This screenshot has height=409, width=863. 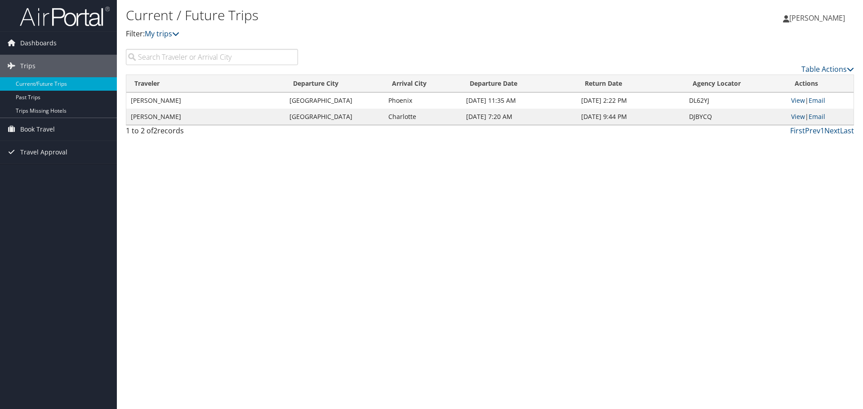 I want to click on span: 2, so click(x=155, y=131).